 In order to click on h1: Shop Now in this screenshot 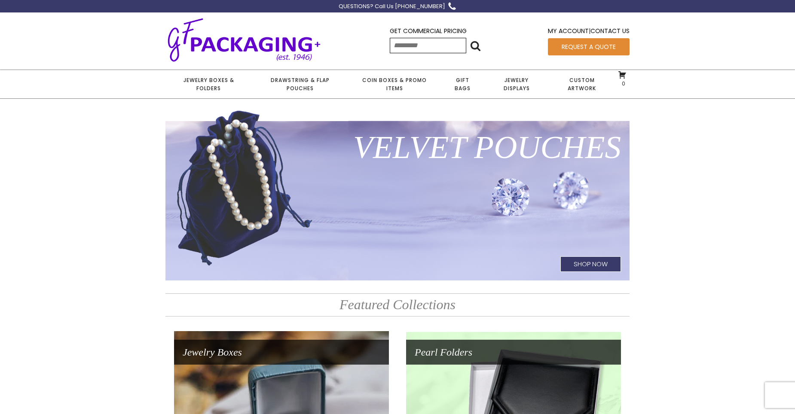, I will do `click(590, 264)`.